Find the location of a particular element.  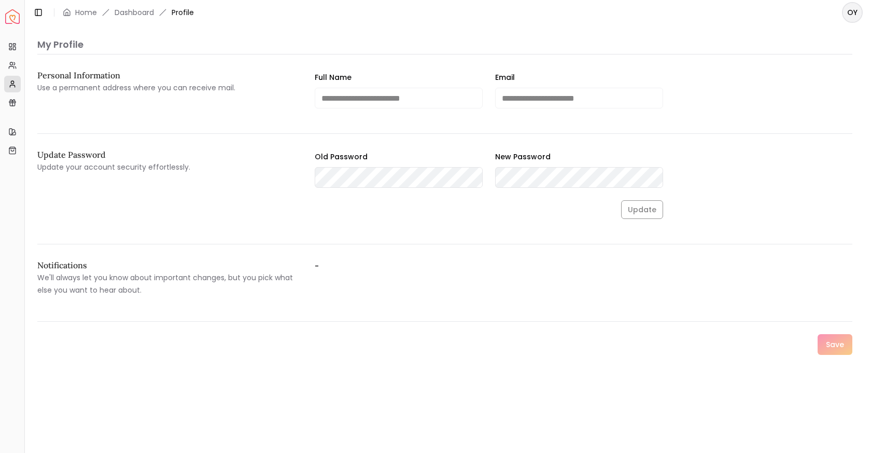

a: Home is located at coordinates (86, 12).